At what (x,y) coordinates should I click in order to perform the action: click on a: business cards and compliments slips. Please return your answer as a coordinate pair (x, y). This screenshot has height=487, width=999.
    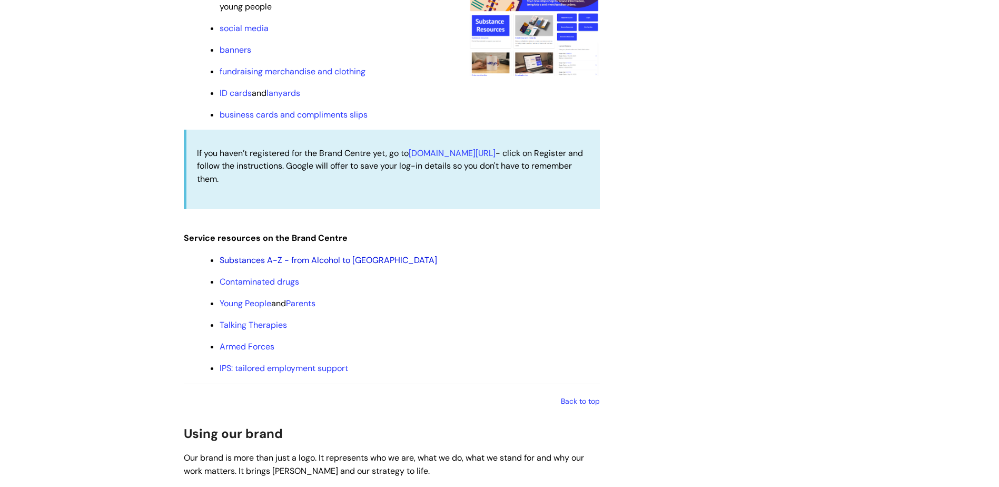
    Looking at the image, I should click on (293, 114).